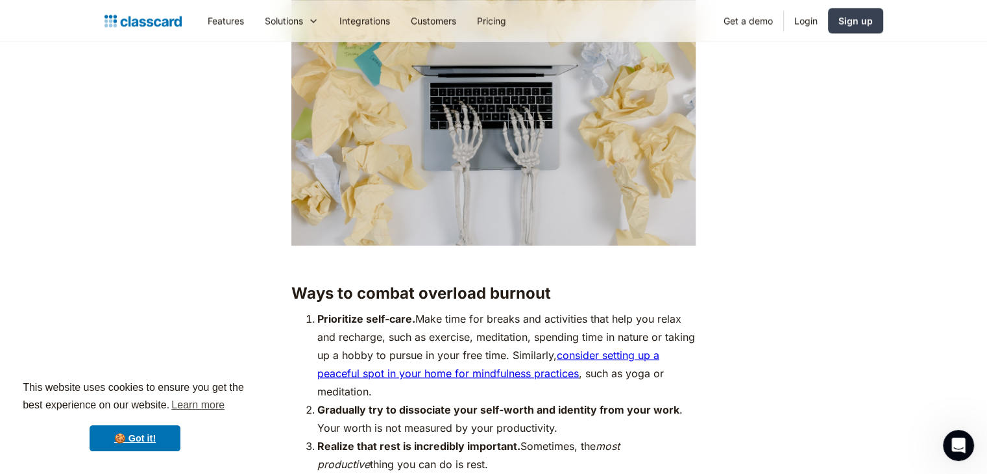 The image size is (987, 474). Describe the element at coordinates (421, 292) in the screenshot. I see `strong: Ways to combat overload burnout` at that location.